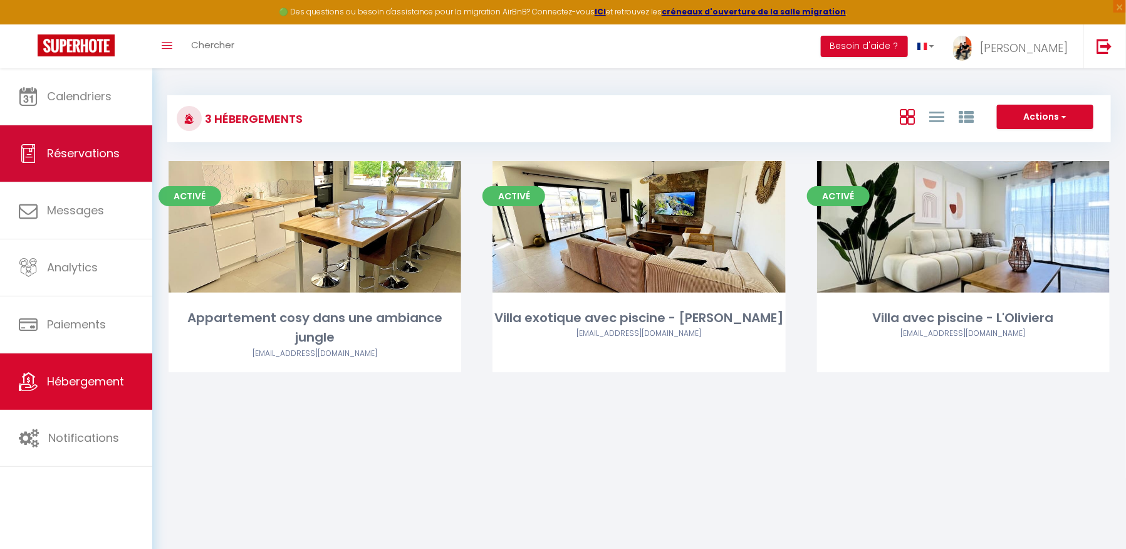 Image resolution: width=1126 pixels, height=549 pixels. I want to click on a: Vue en Liste, so click(937, 116).